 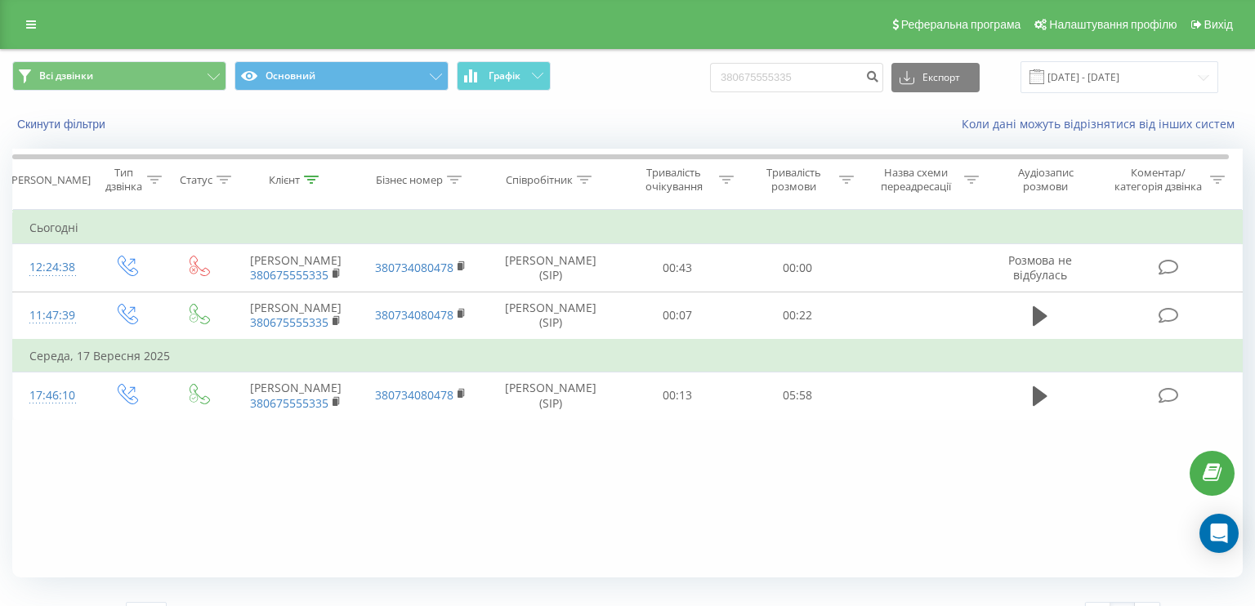 I want to click on div: Статус, so click(x=196, y=180).